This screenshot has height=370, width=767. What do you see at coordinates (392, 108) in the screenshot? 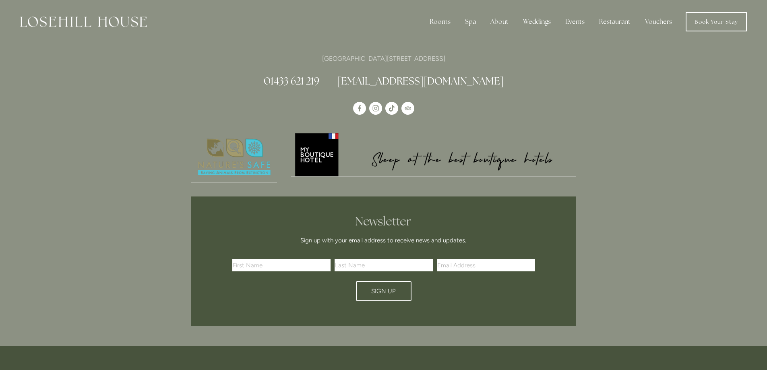
I see `a: TikTok` at bounding box center [392, 108].